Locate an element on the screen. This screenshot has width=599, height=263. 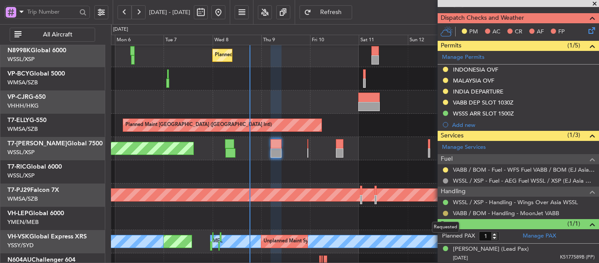
div: MALAYSIA OVF is located at coordinates (474, 80).